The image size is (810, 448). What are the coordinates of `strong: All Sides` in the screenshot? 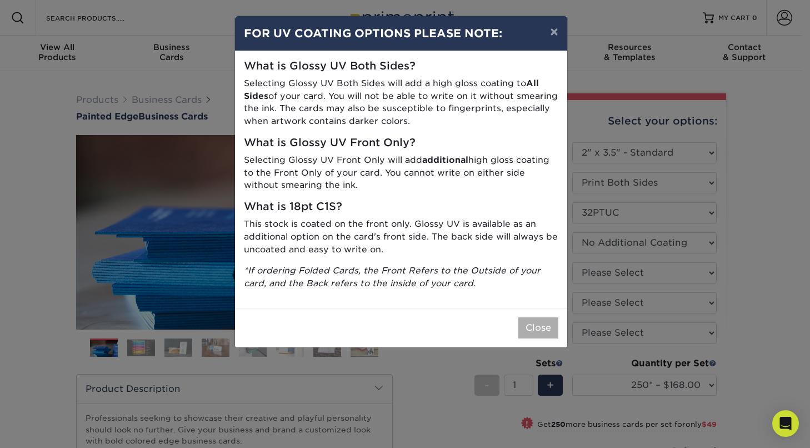 It's located at (391, 89).